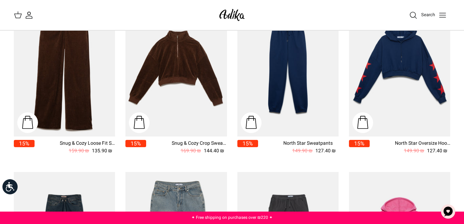  I want to click on button: Toggle menu, so click(442, 15).